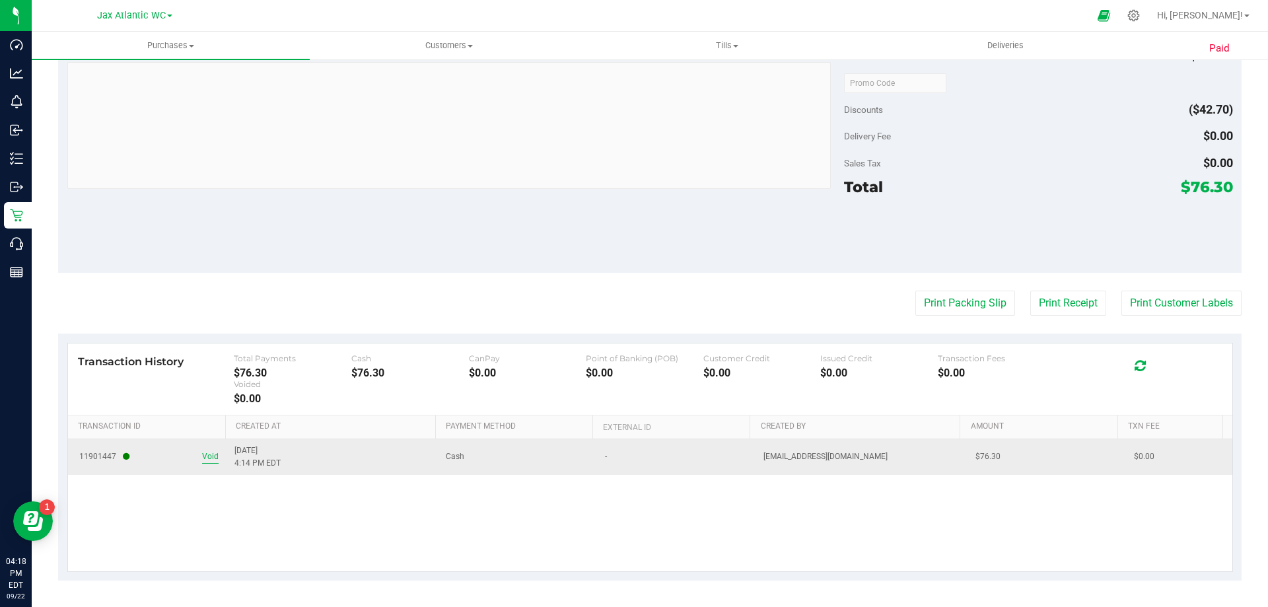 This screenshot has width=1268, height=607. I want to click on div: Point of Banking (POB), so click(644, 358).